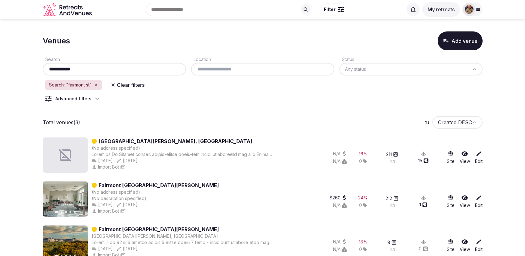 This screenshot has height=256, width=525. What do you see at coordinates (424, 249) in the screenshot?
I see `button: 0` at bounding box center [424, 249].